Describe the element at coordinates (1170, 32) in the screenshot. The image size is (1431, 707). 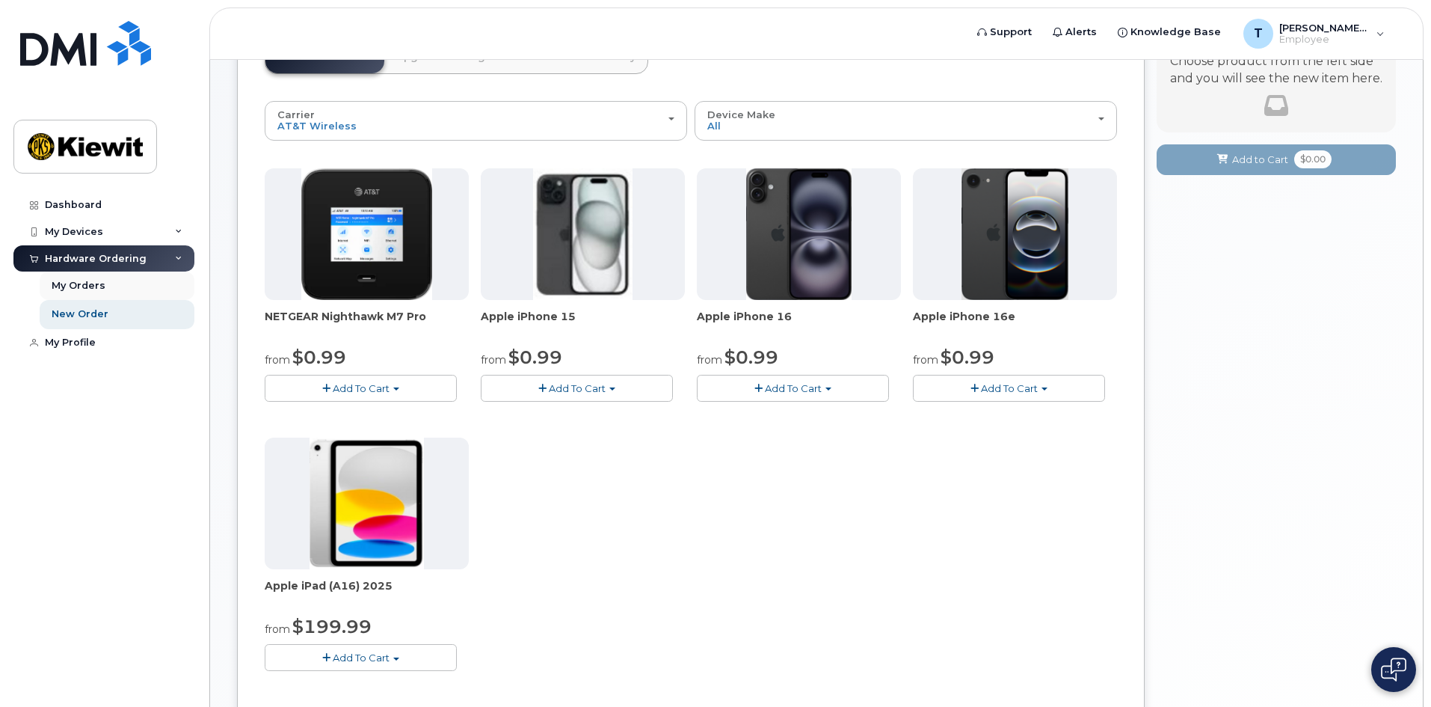
I see `a: Knowledge Base` at that location.